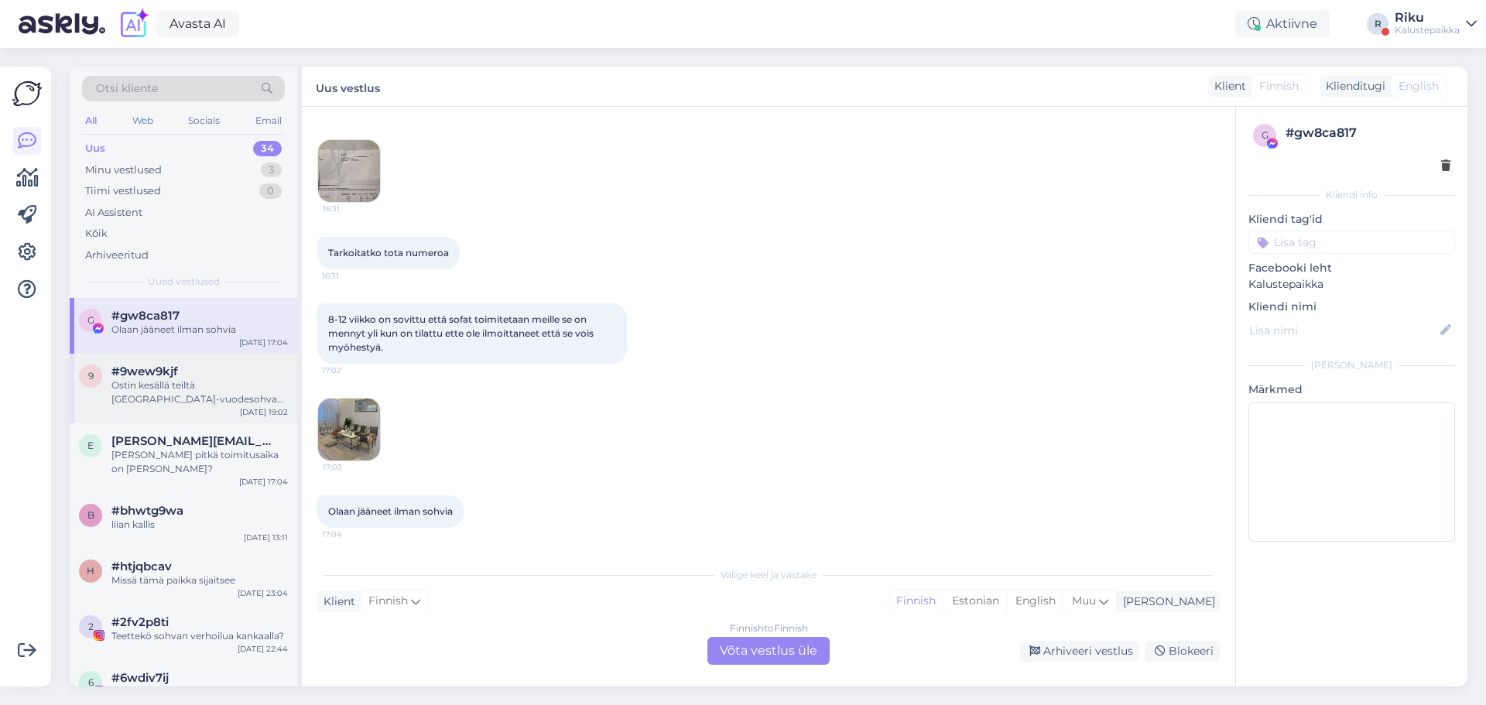 This screenshot has width=1486, height=705. I want to click on span: 17:02, so click(351, 370).